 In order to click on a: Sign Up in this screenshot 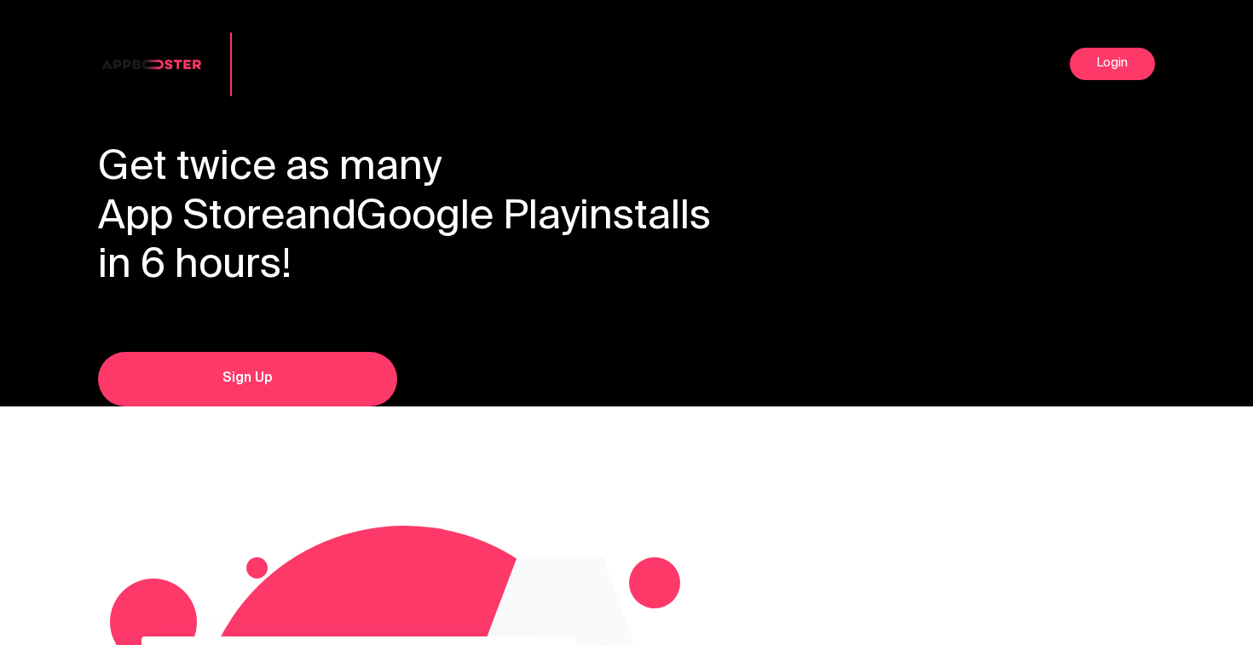, I will do `click(247, 379)`.